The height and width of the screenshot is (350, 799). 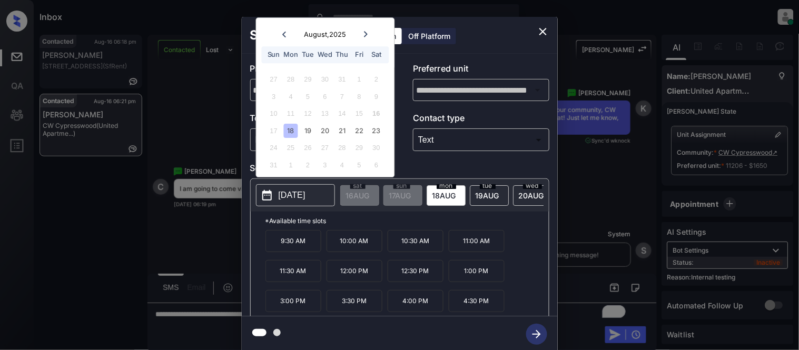 What do you see at coordinates (273, 114) in the screenshot?
I see `div: Not available Sunday, August 10th, 2025` at bounding box center [273, 114].